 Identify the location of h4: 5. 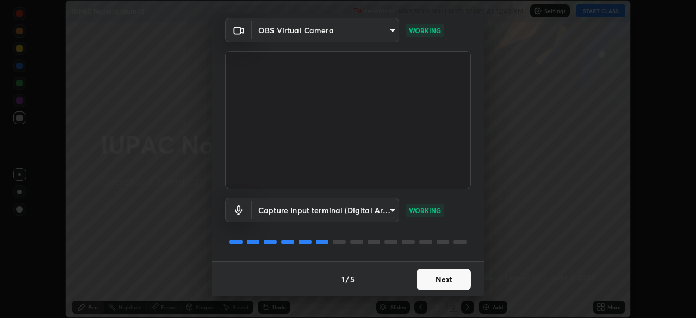
(352, 279).